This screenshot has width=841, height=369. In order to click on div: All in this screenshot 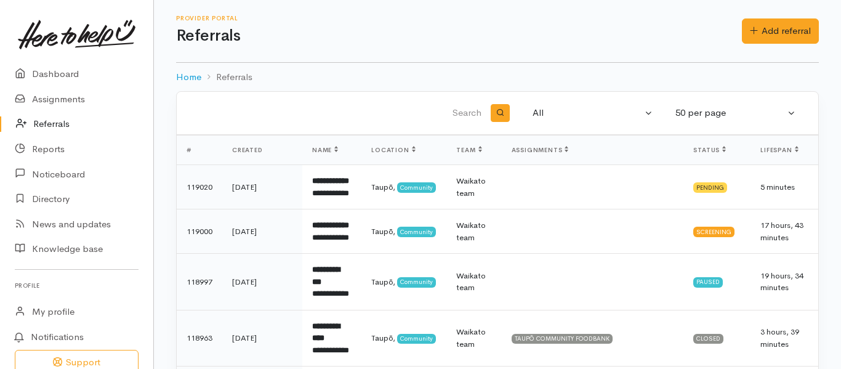, I will do `click(587, 113)`.